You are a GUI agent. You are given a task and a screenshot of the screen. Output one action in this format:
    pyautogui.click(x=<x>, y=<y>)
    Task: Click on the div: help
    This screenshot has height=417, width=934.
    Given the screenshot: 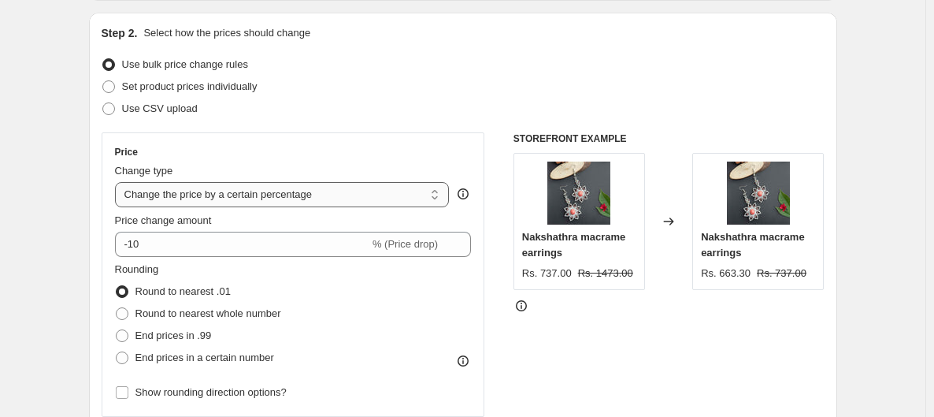 What is the action you would take?
    pyautogui.click(x=463, y=194)
    